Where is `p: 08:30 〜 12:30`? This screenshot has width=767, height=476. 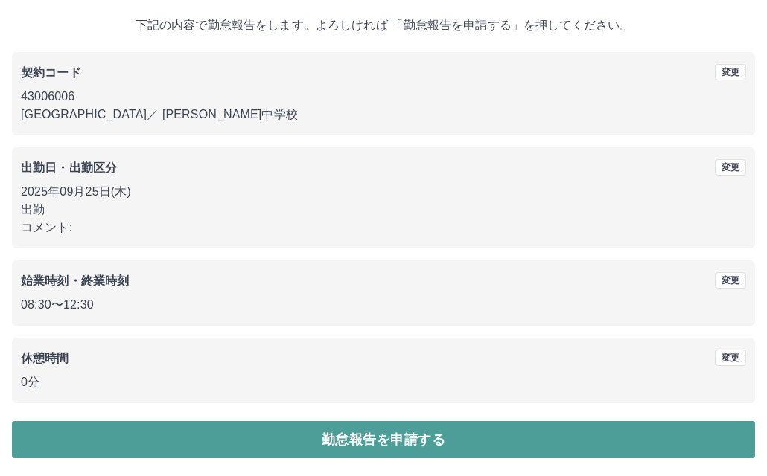 p: 08:30 〜 12:30 is located at coordinates (383, 305).